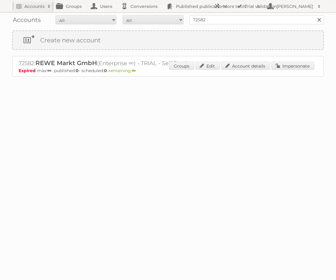 The image size is (336, 280). Describe the element at coordinates (125, 63) in the screenshot. I see `h2: 72582: (Enterprise ∞) - TRIAL - Self Service` at that location.